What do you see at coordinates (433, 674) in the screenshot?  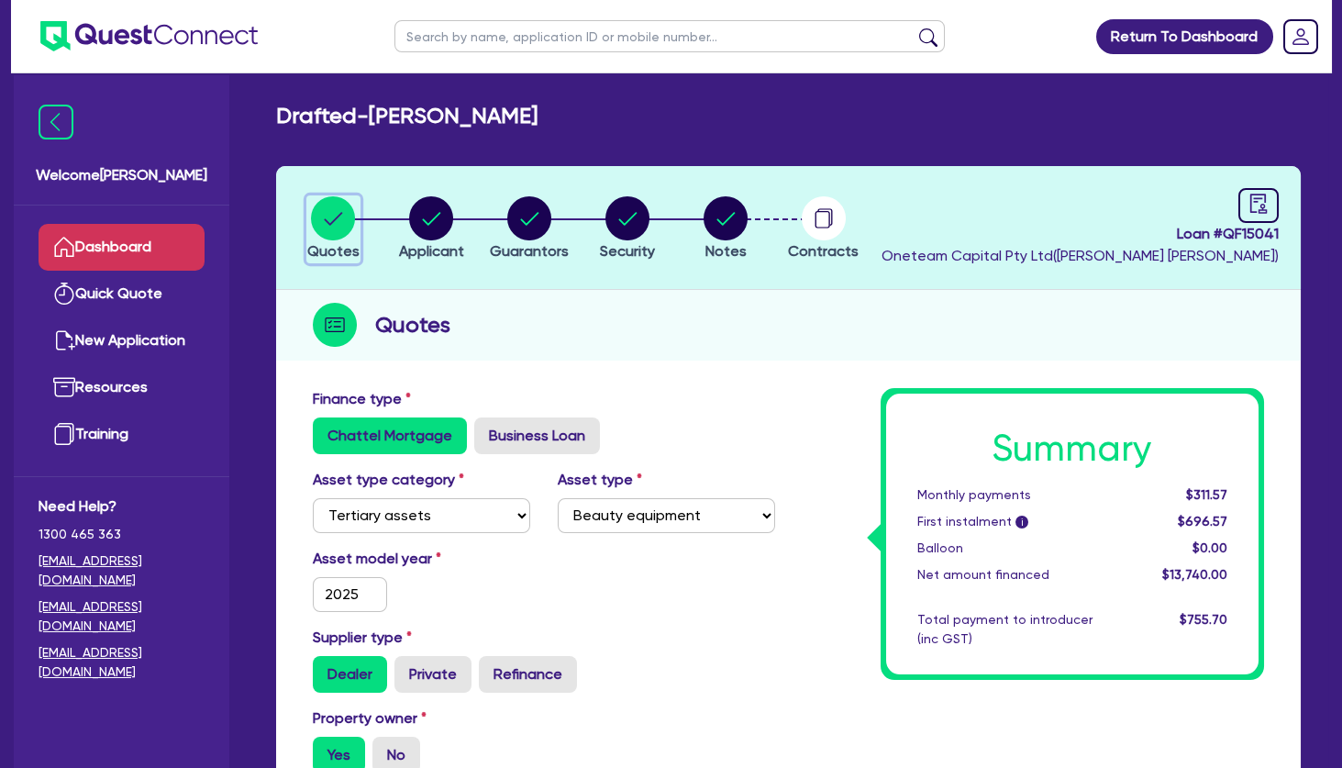 I see `label: Private` at bounding box center [433, 674].